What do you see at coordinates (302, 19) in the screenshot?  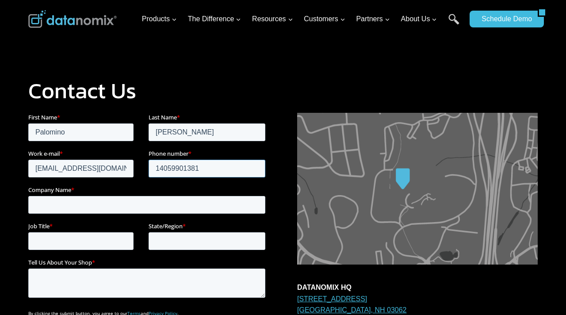 I see `nav: Primary Navigation` at bounding box center [302, 19].